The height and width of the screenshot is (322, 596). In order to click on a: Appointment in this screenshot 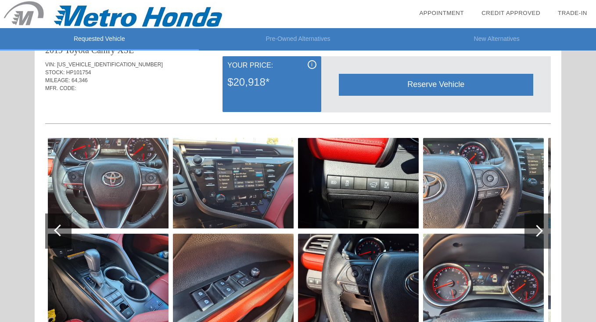, I will do `click(442, 13)`.